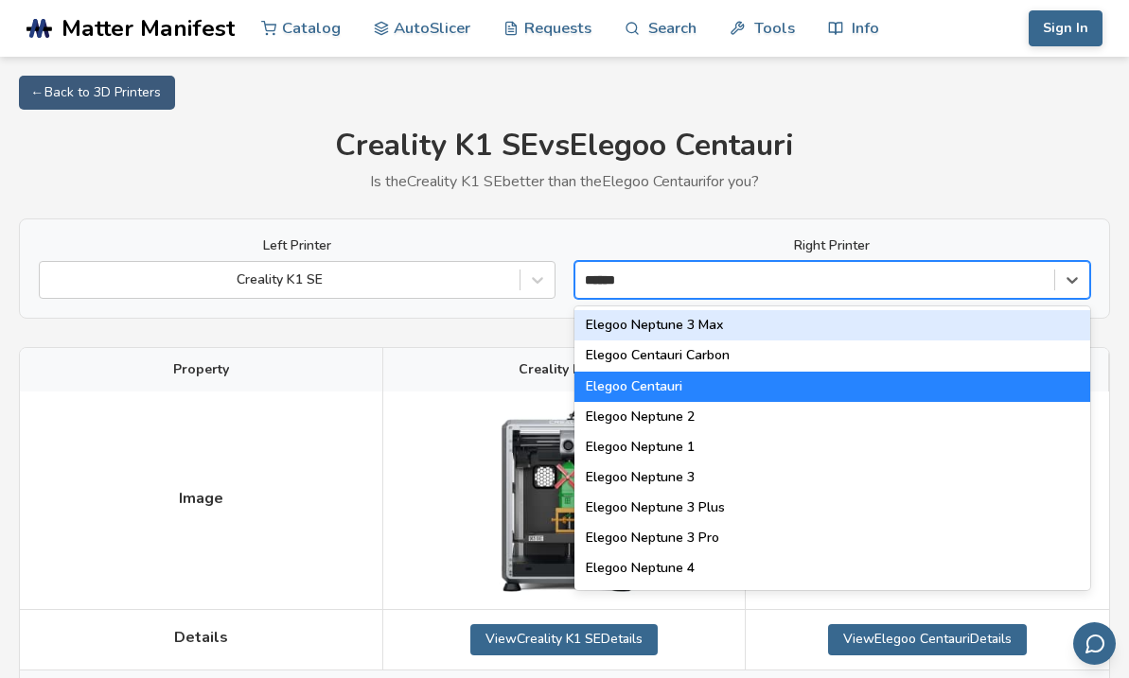 The height and width of the screenshot is (678, 1129). I want to click on button: Sign In, so click(1066, 28).